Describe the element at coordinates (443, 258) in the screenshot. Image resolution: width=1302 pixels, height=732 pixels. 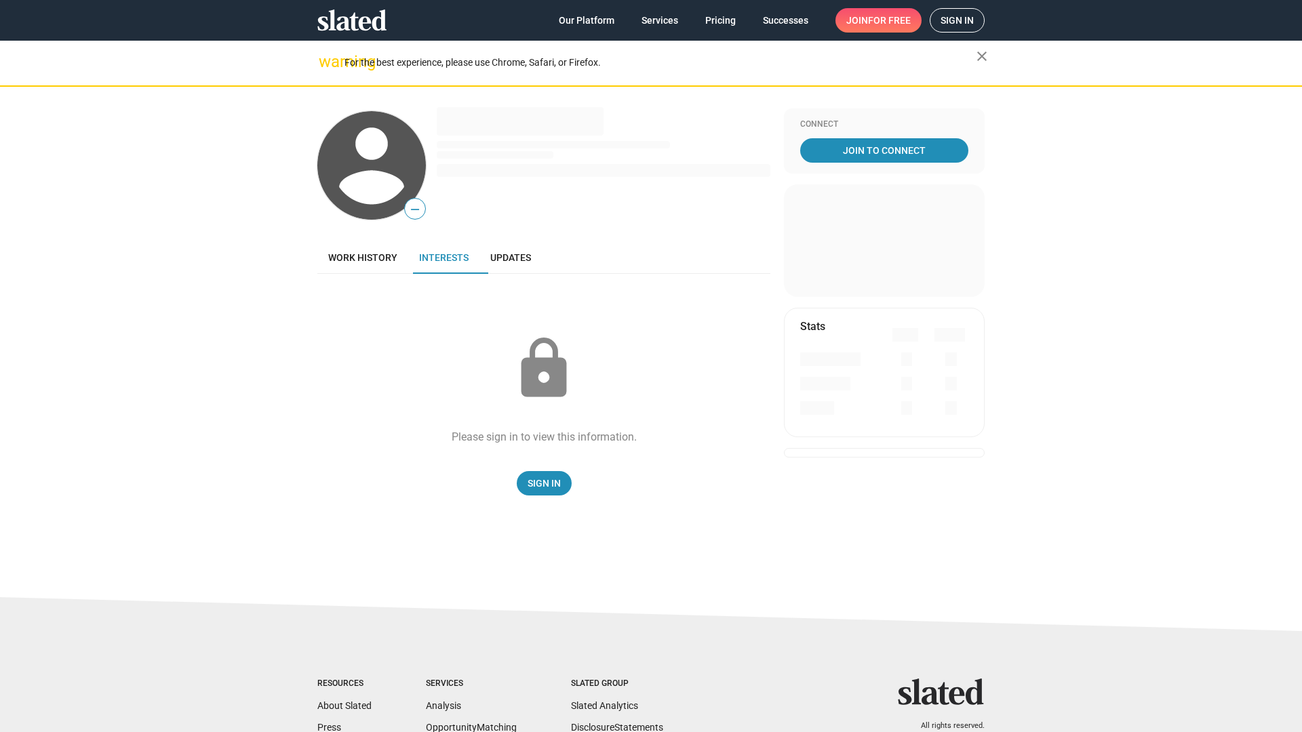
I see `span: Interests` at that location.